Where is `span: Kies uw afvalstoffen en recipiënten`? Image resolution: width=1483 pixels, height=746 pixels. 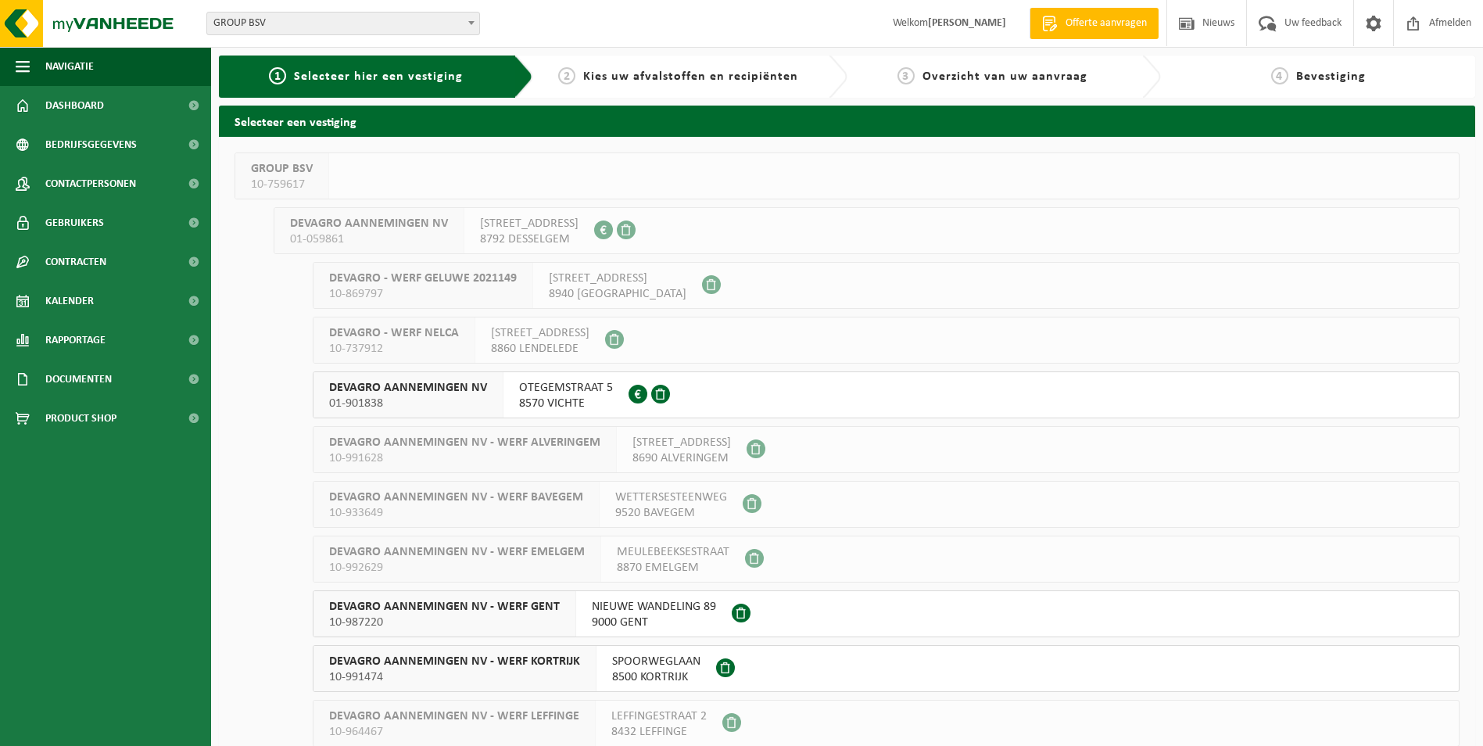 span: Kies uw afvalstoffen en recipiënten is located at coordinates (690, 77).